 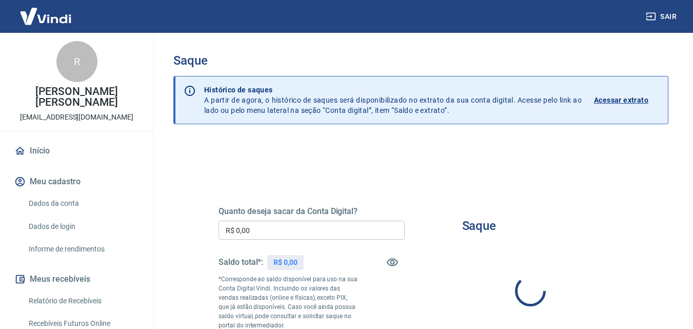 What do you see at coordinates (83, 226) in the screenshot?
I see `a: Dados de login` at bounding box center [83, 226].